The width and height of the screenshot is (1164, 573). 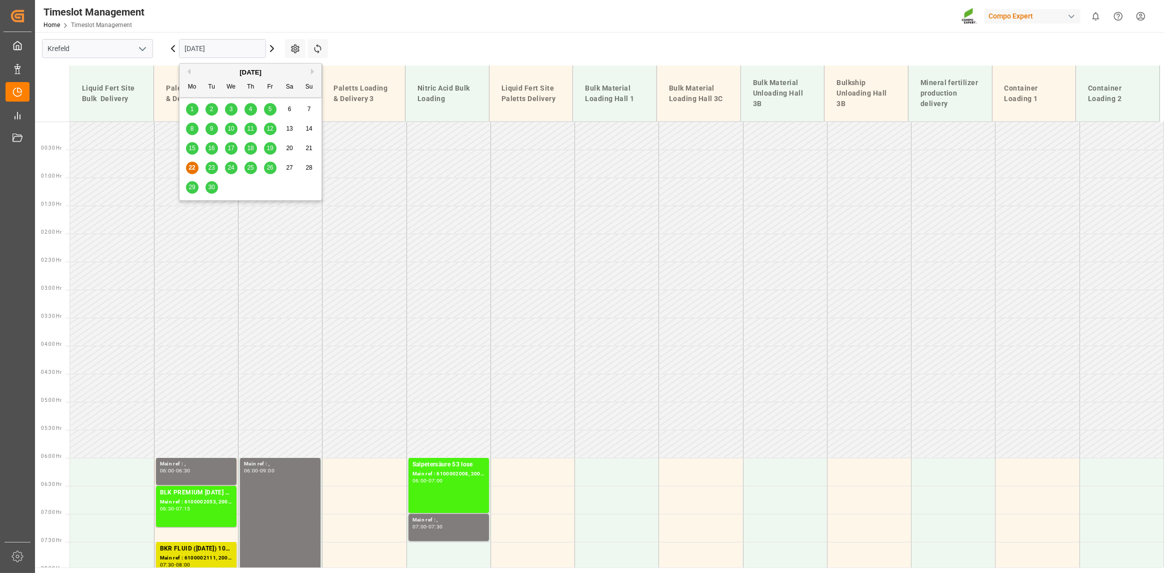 I want to click on span: 3, so click(x=231, y=109).